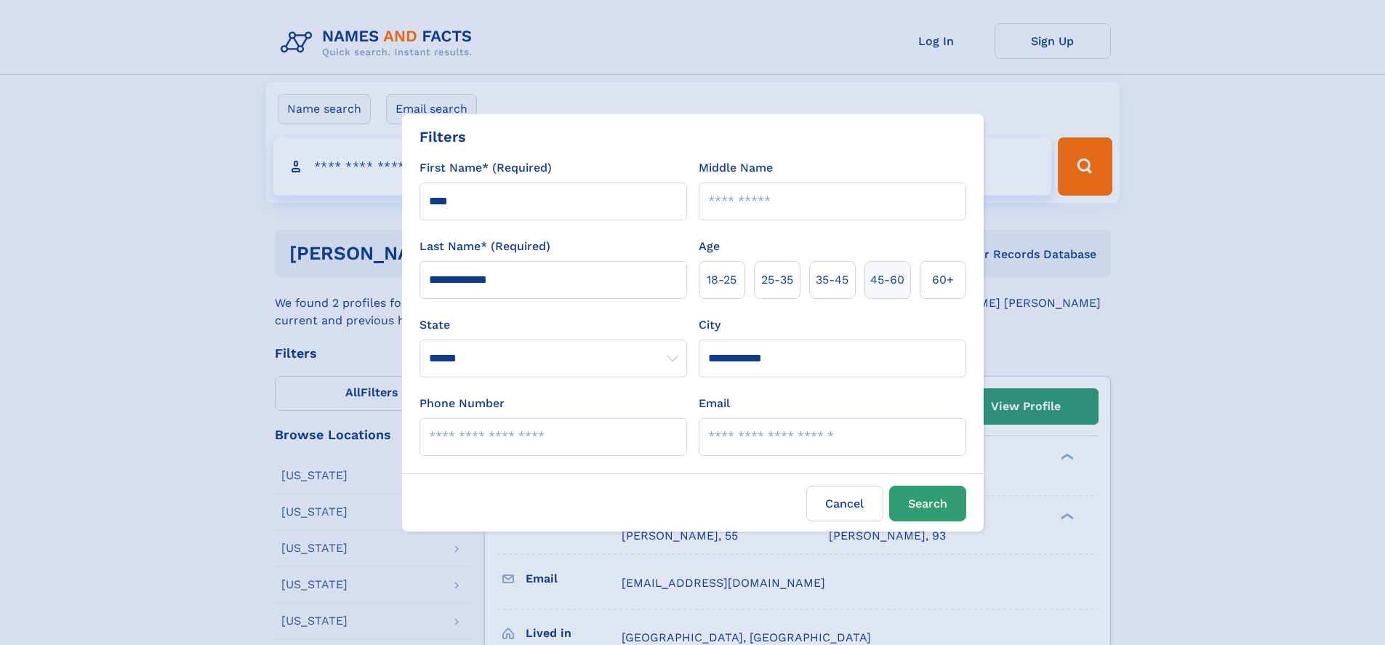 The height and width of the screenshot is (645, 1385). I want to click on label: Middle Name, so click(736, 168).